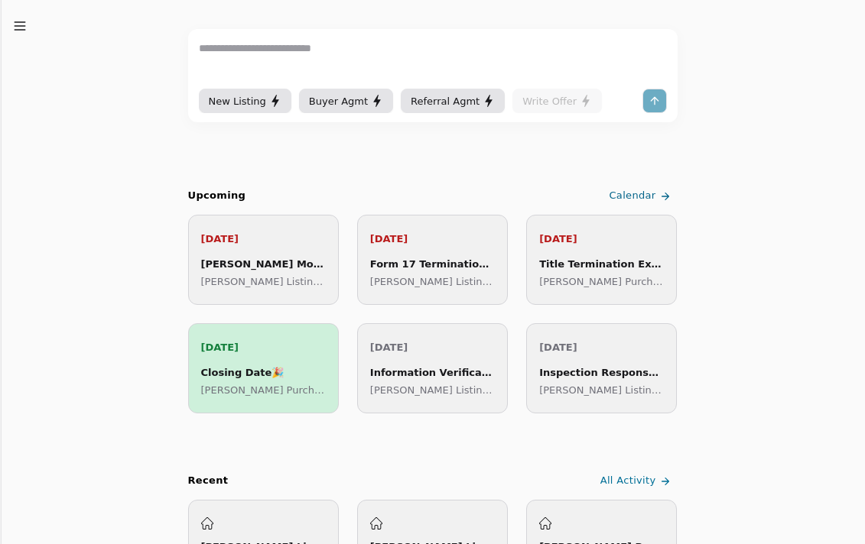  What do you see at coordinates (628, 481) in the screenshot?
I see `span: All Activity` at bounding box center [628, 481].